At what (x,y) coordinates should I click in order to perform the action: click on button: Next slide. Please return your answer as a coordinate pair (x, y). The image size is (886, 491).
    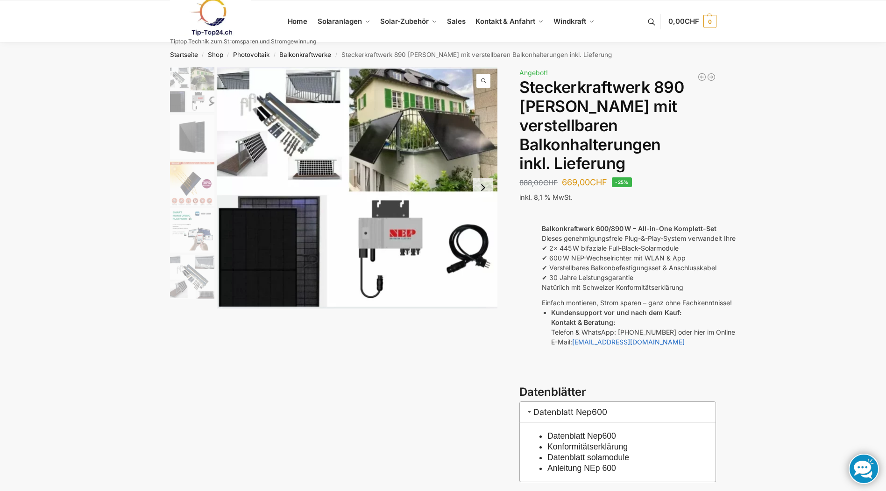
    Looking at the image, I should click on (483, 188).